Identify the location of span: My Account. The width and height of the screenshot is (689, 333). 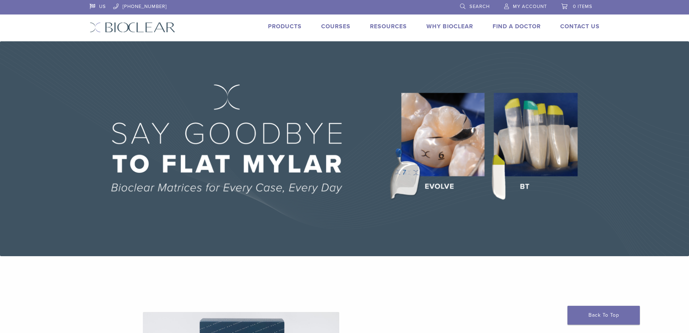
(530, 7).